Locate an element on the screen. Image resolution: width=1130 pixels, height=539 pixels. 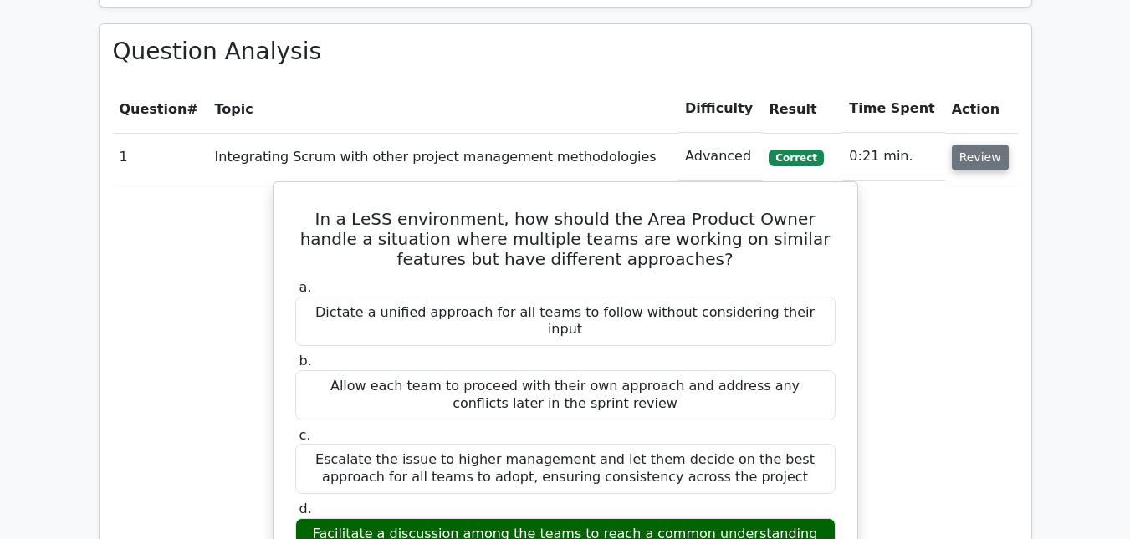
span: b. is located at coordinates (305, 360).